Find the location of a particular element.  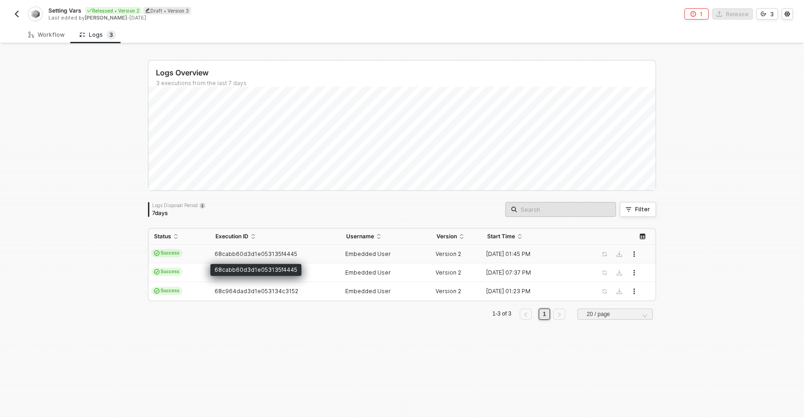

div: Draft • Version 3 is located at coordinates (167, 11).